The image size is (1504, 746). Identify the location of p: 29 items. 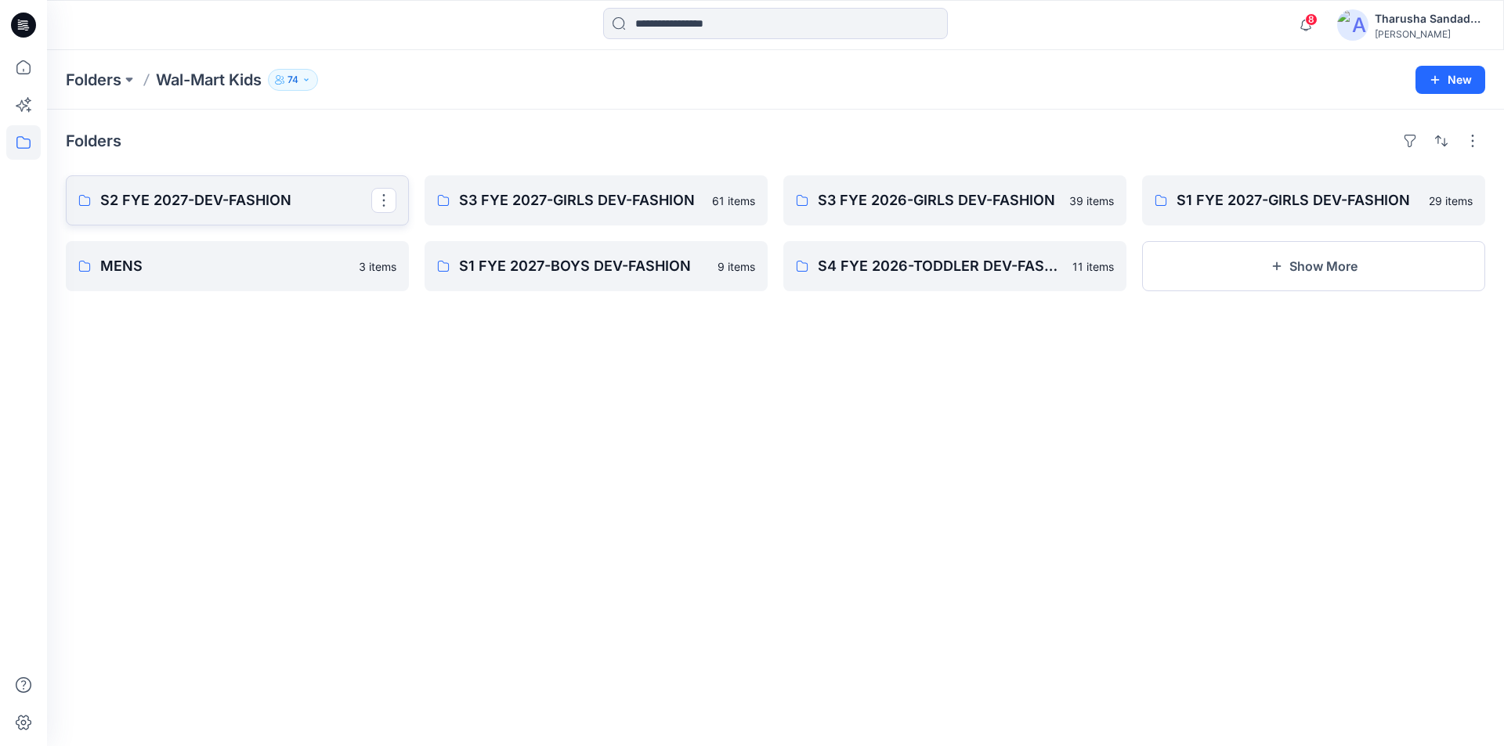
(1450, 200).